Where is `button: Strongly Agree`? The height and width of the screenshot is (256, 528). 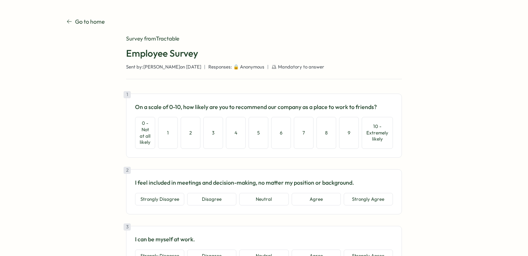
button: Strongly Agree is located at coordinates (368, 200).